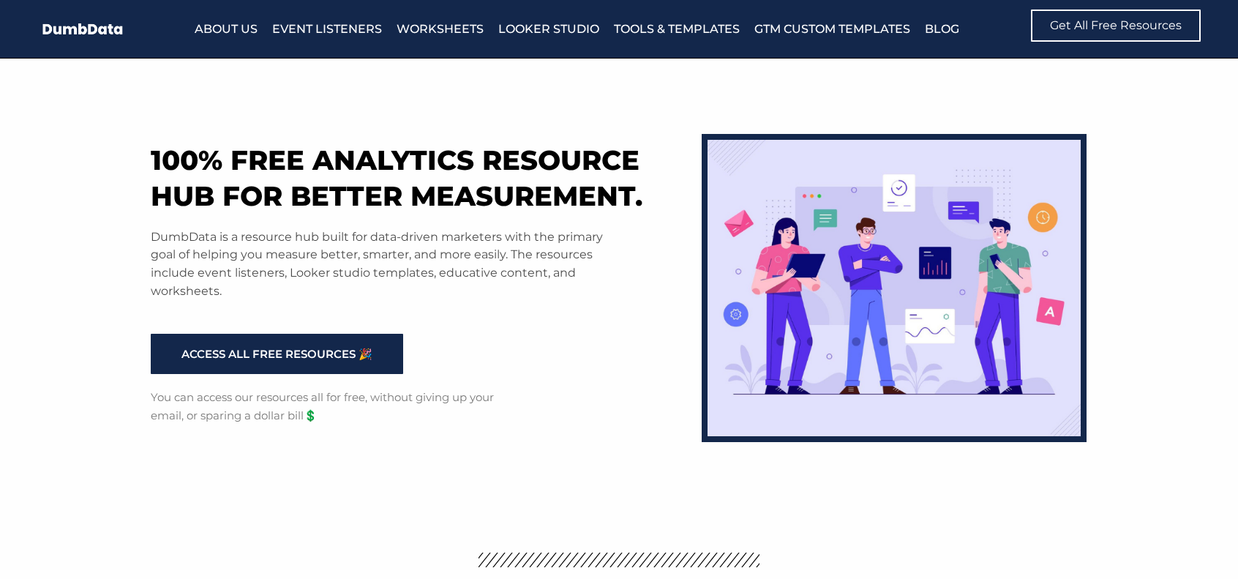  Describe the element at coordinates (1116, 26) in the screenshot. I see `a: Get All Free Resources` at that location.